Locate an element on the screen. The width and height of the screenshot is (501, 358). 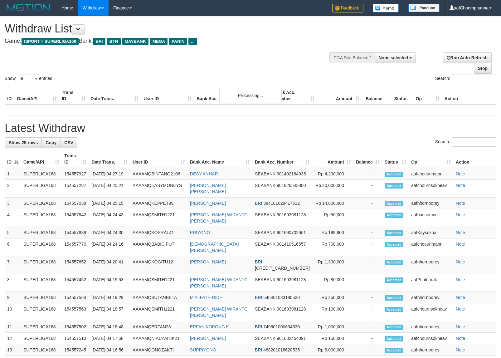
td: 154557287 is located at coordinates (75, 188).